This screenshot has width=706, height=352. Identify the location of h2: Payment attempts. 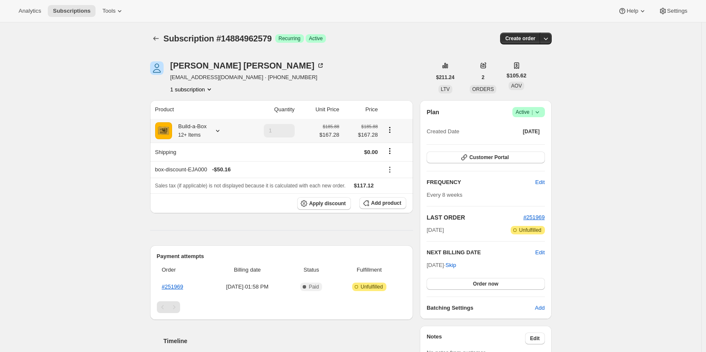
(281, 256).